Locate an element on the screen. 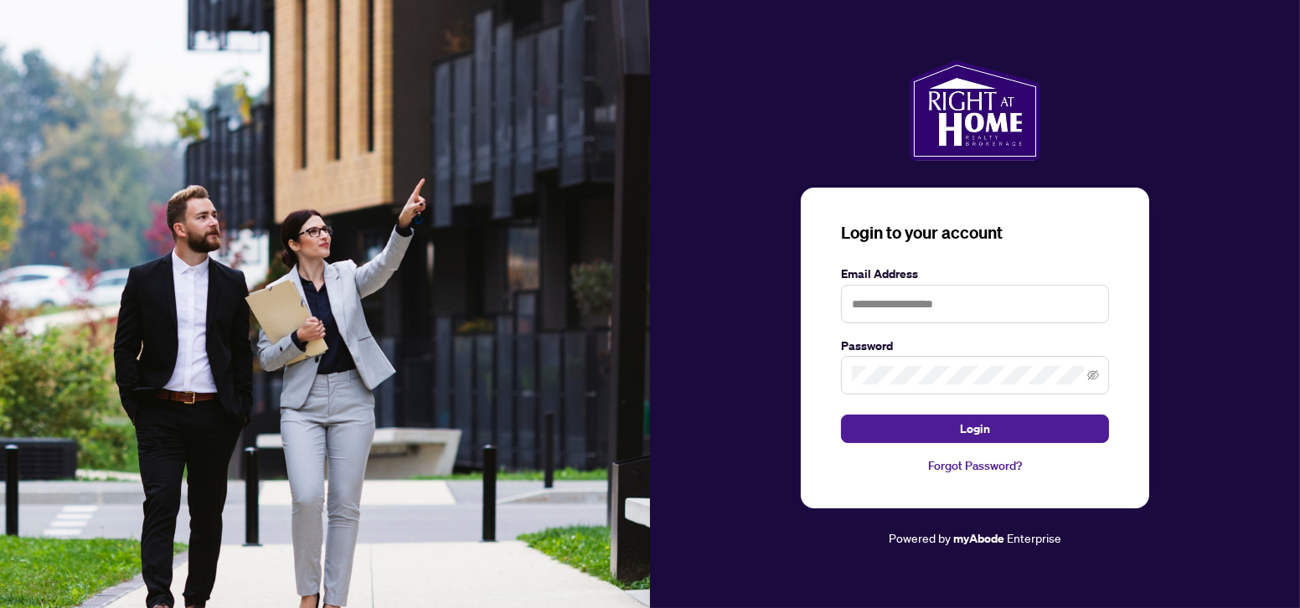 Image resolution: width=1300 pixels, height=608 pixels. img: ma-logo is located at coordinates (974, 111).